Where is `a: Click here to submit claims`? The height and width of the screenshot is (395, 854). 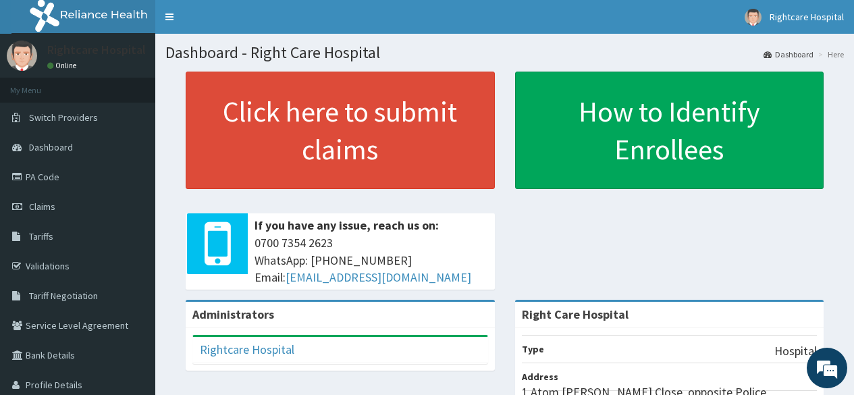 a: Click here to submit claims is located at coordinates (340, 130).